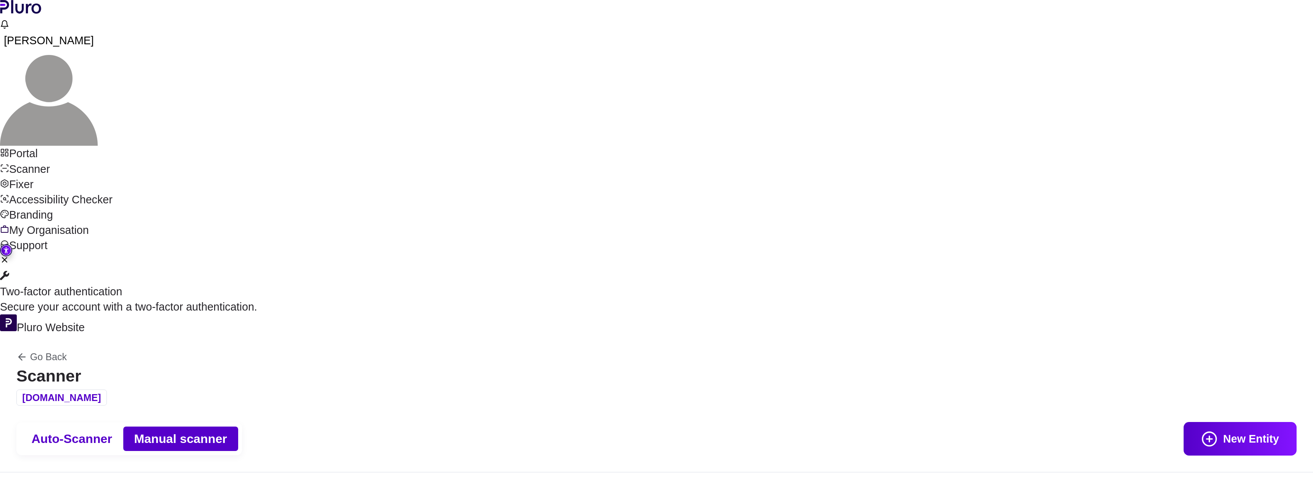 The width and height of the screenshot is (1313, 488). Describe the element at coordinates (72, 439) in the screenshot. I see `button: Auto-Scanner` at that location.